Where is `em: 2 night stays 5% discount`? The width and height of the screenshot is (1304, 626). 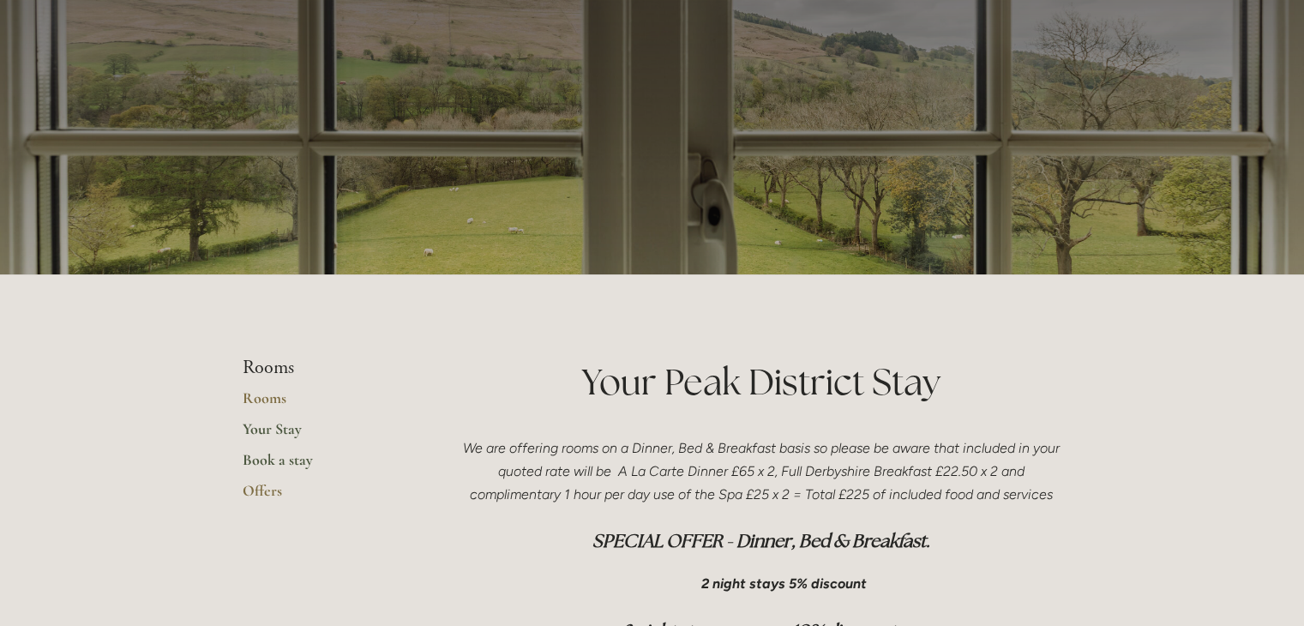 em: 2 night stays 5% discount is located at coordinates (783, 583).